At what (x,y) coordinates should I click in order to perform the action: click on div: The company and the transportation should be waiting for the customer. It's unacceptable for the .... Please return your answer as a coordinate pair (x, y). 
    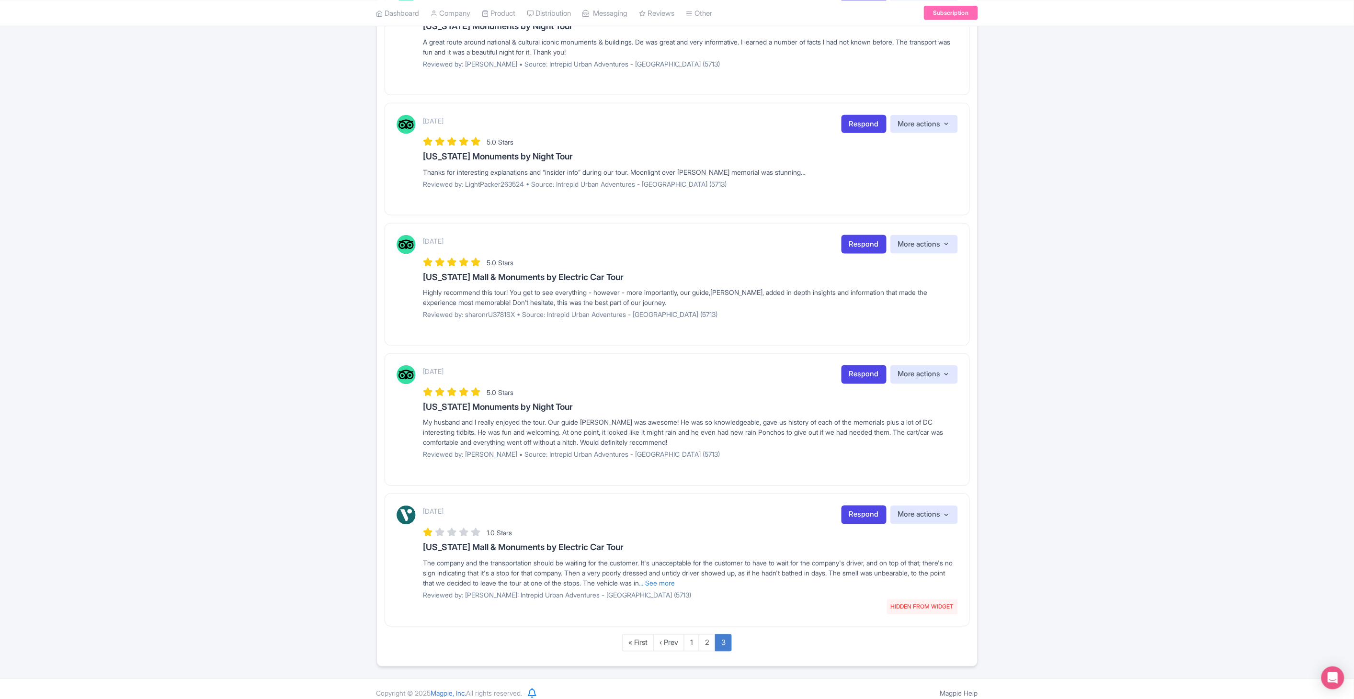
    Looking at the image, I should click on (691, 573).